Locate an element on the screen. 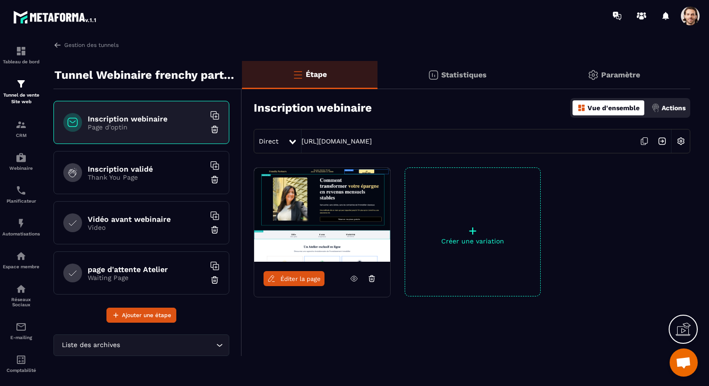 The image size is (709, 386). img: setting-gr.5f69749f.svg is located at coordinates (593, 75).